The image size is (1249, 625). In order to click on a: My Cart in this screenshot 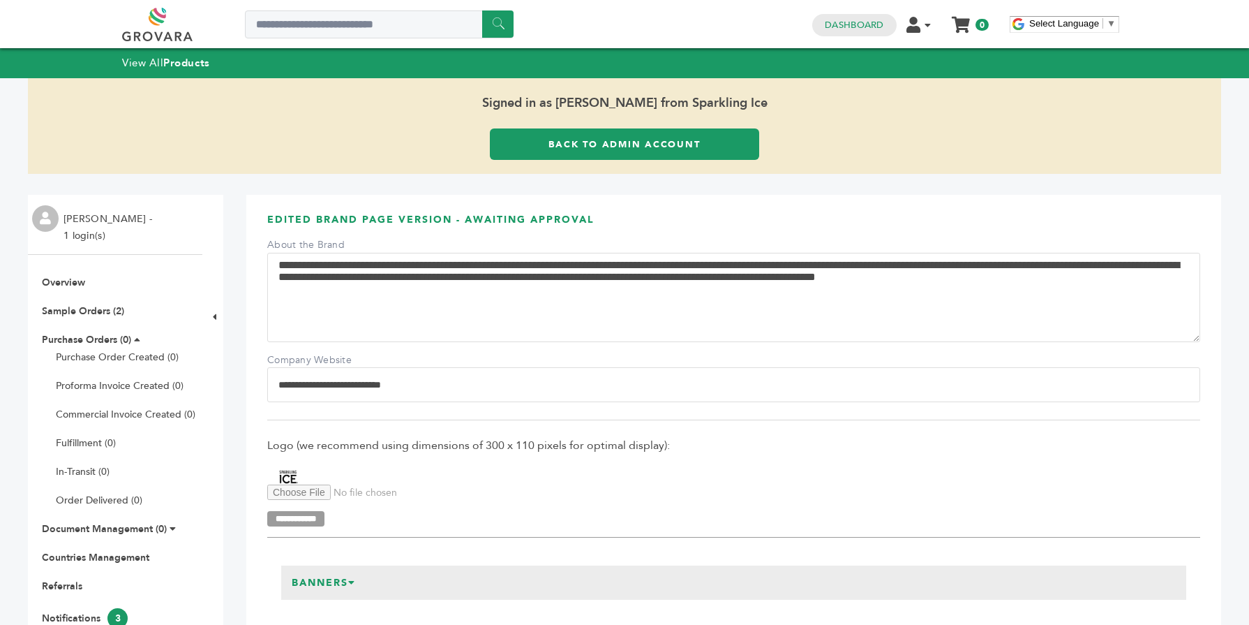, I will do `click(961, 20)`.